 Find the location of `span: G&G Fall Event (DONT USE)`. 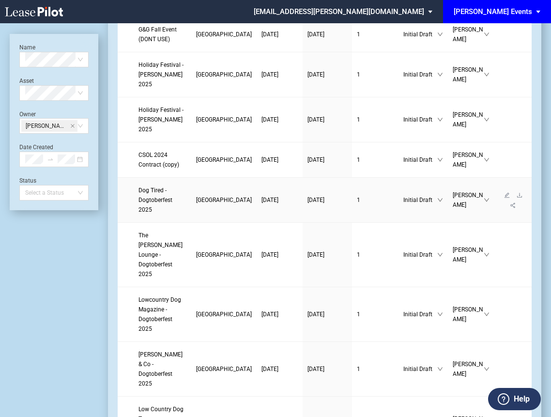

span: G&G Fall Event (DONT USE) is located at coordinates (157, 34).